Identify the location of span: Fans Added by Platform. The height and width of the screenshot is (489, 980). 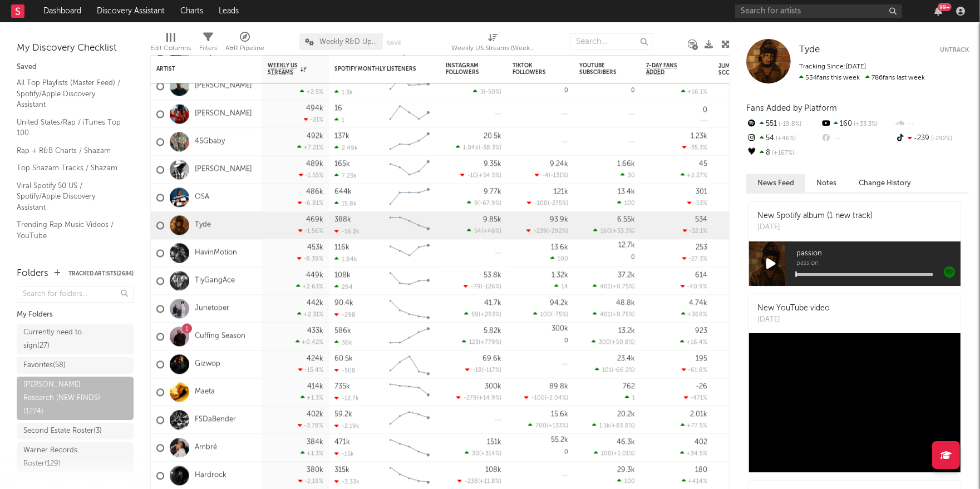
(792, 108).